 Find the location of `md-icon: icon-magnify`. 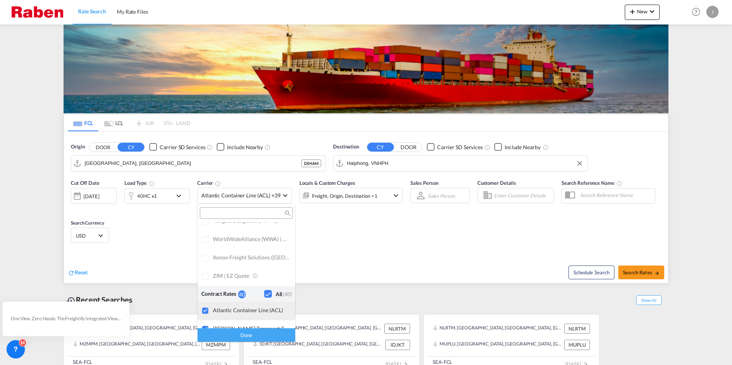

md-icon: icon-magnify is located at coordinates (287, 213).